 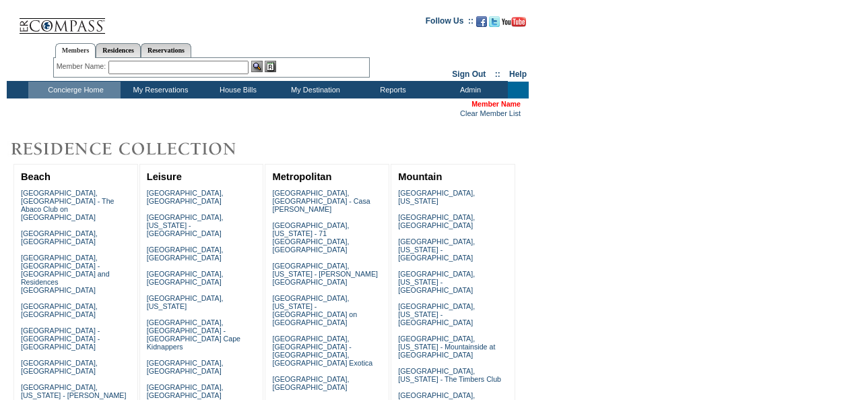 What do you see at coordinates (500, 113) in the screenshot?
I see `a: Member List` at bounding box center [500, 113].